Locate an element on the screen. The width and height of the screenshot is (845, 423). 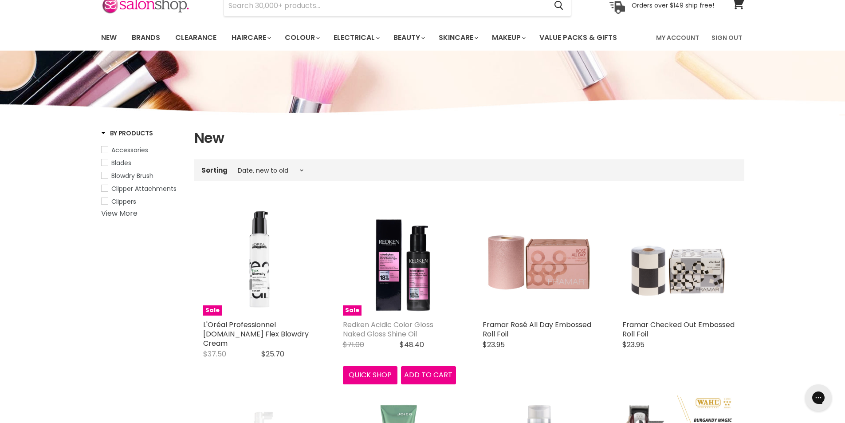
ul: Main menu is located at coordinates (366, 38).